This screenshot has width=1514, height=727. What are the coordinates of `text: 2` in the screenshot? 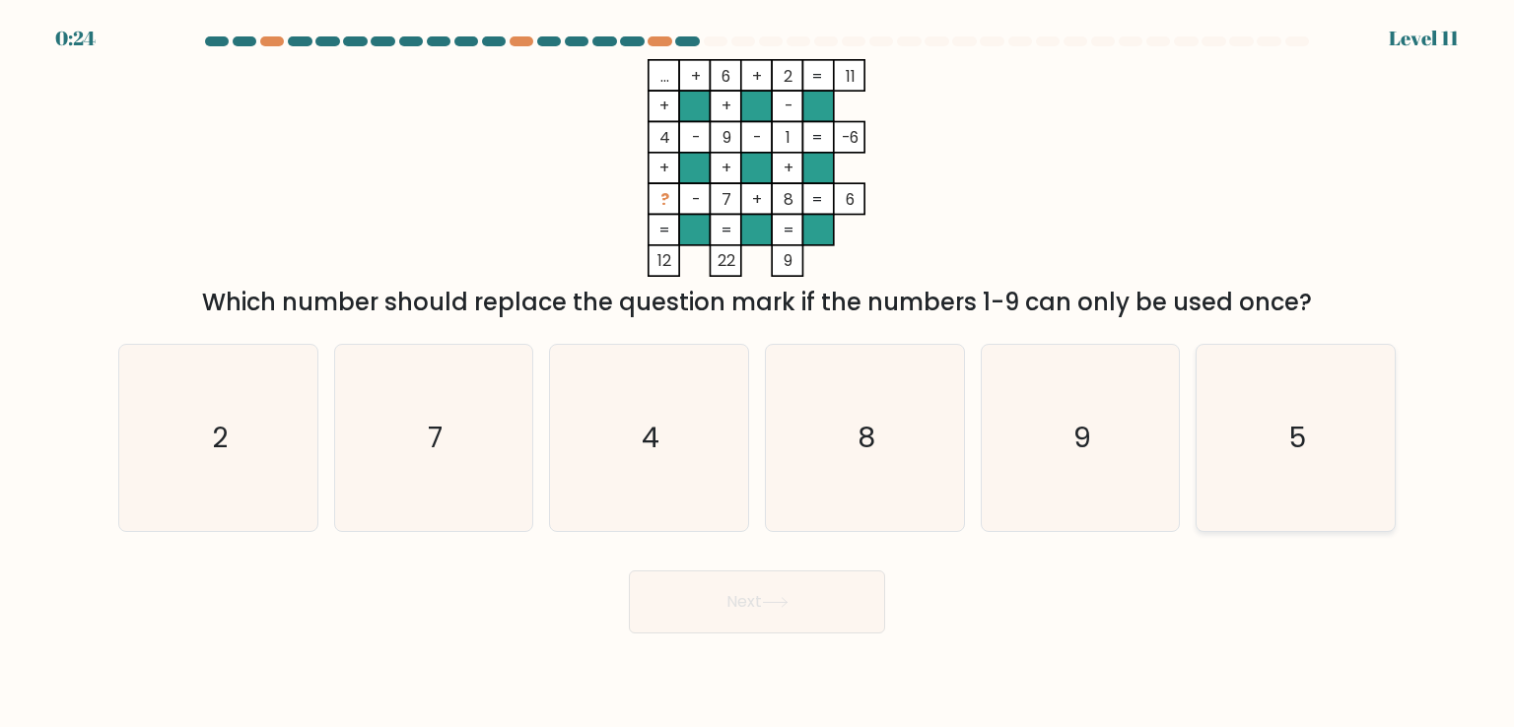 It's located at (220, 438).